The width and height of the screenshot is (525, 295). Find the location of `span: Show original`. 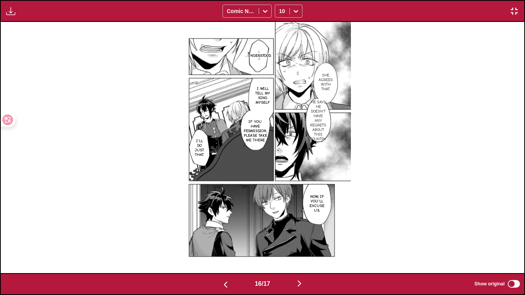

span: Show original is located at coordinates (489, 284).